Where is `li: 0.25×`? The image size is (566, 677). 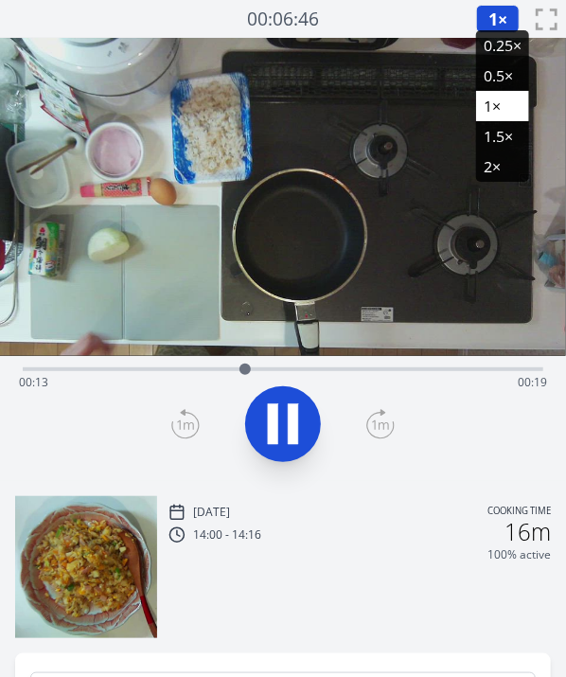 li: 0.25× is located at coordinates (503, 45).